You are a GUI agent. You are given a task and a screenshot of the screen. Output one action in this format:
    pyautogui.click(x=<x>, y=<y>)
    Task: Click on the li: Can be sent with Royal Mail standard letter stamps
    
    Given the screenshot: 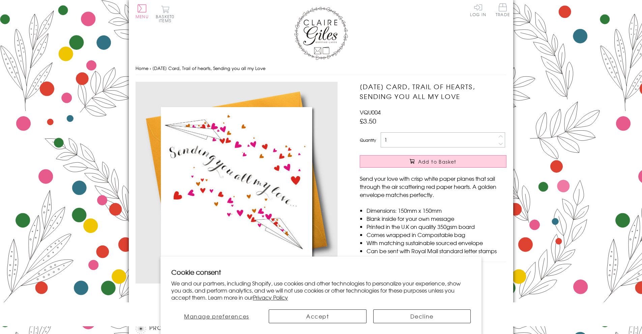 What is the action you would take?
    pyautogui.click(x=436, y=251)
    